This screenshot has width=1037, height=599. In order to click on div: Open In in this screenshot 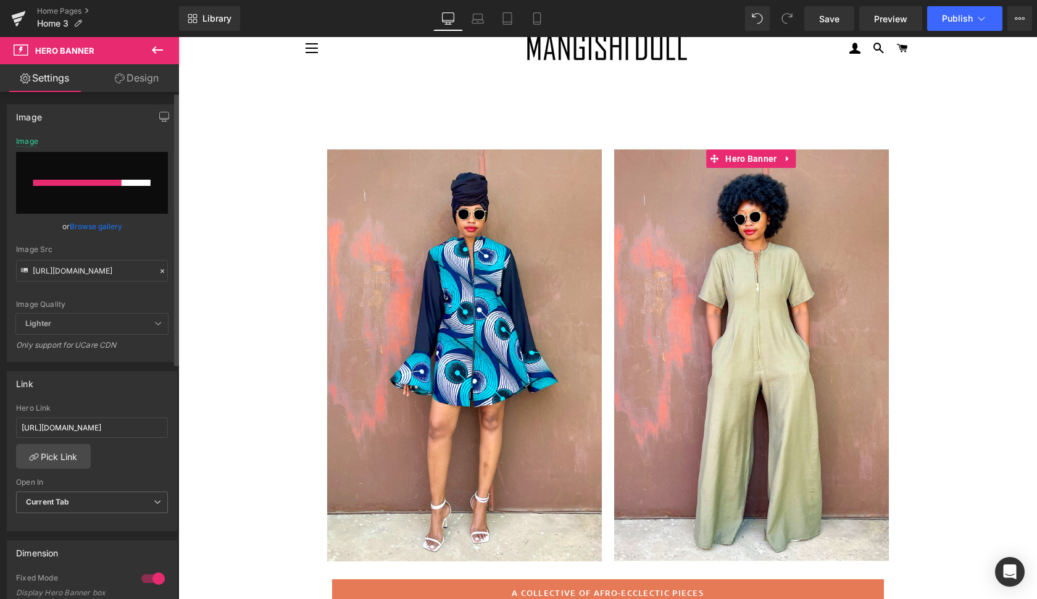, I will do `click(92, 482)`.